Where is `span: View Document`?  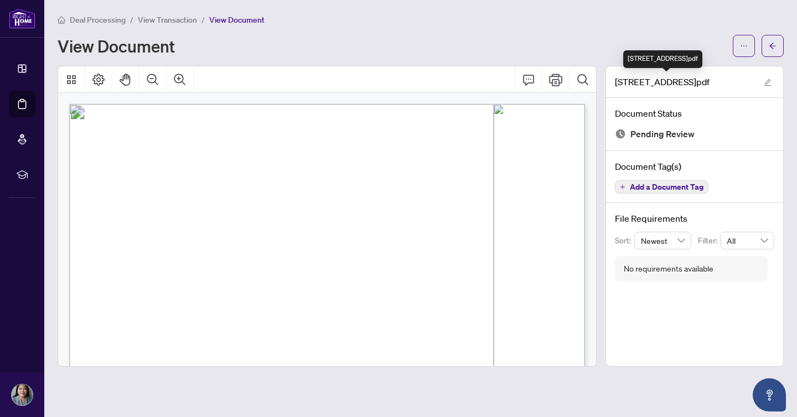 span: View Document is located at coordinates (237, 20).